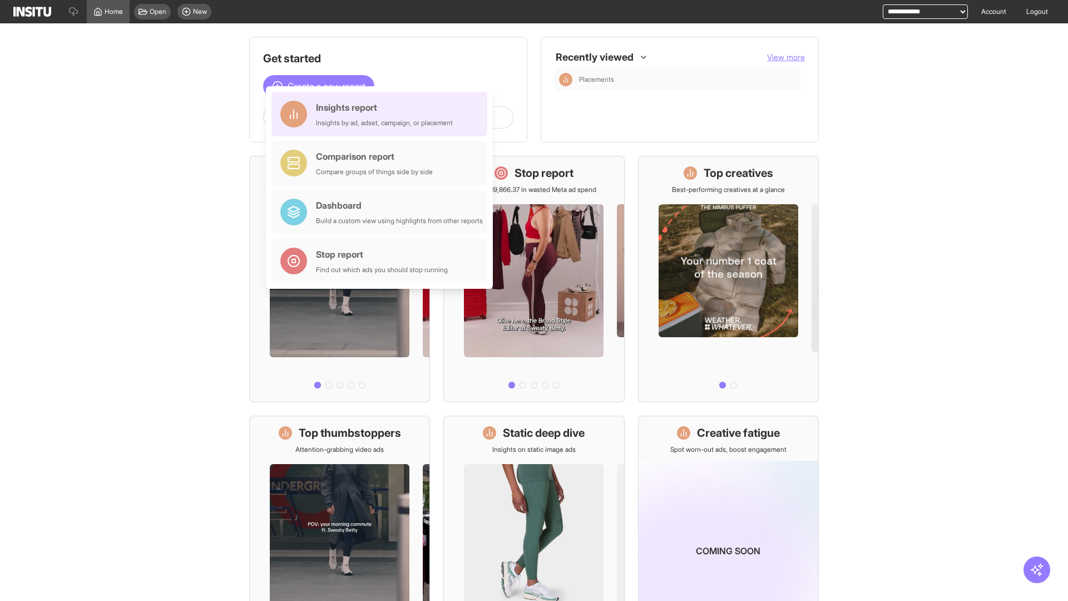 The width and height of the screenshot is (1068, 601). Describe the element at coordinates (728, 279) in the screenshot. I see `a: Top creativesBest-performing creatives at a glance` at that location.